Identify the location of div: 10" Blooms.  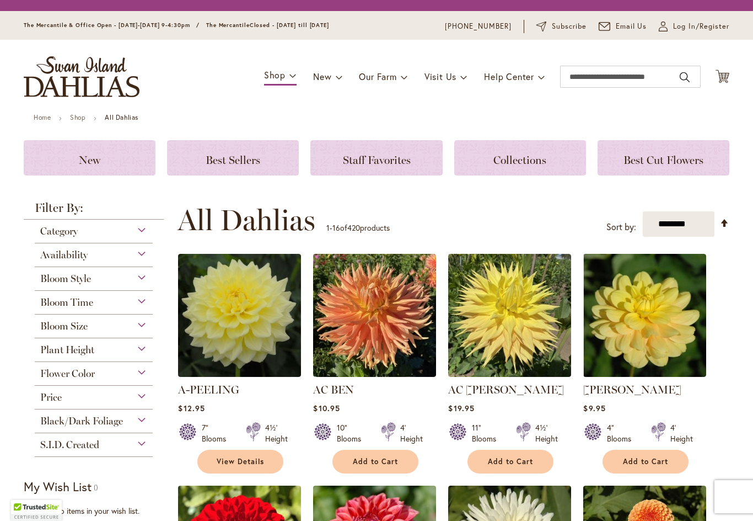
(352, 433).